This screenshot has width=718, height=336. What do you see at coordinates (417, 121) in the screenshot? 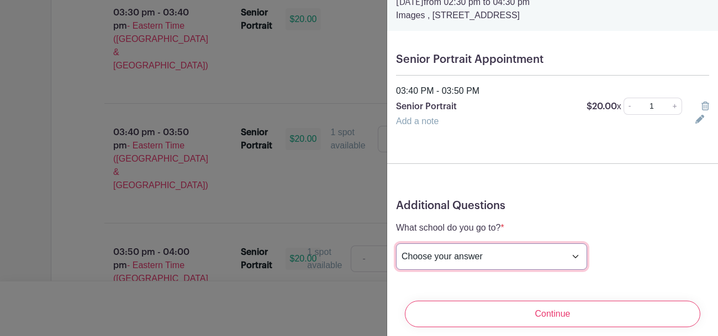
I see `a: Add a note` at bounding box center [417, 121].